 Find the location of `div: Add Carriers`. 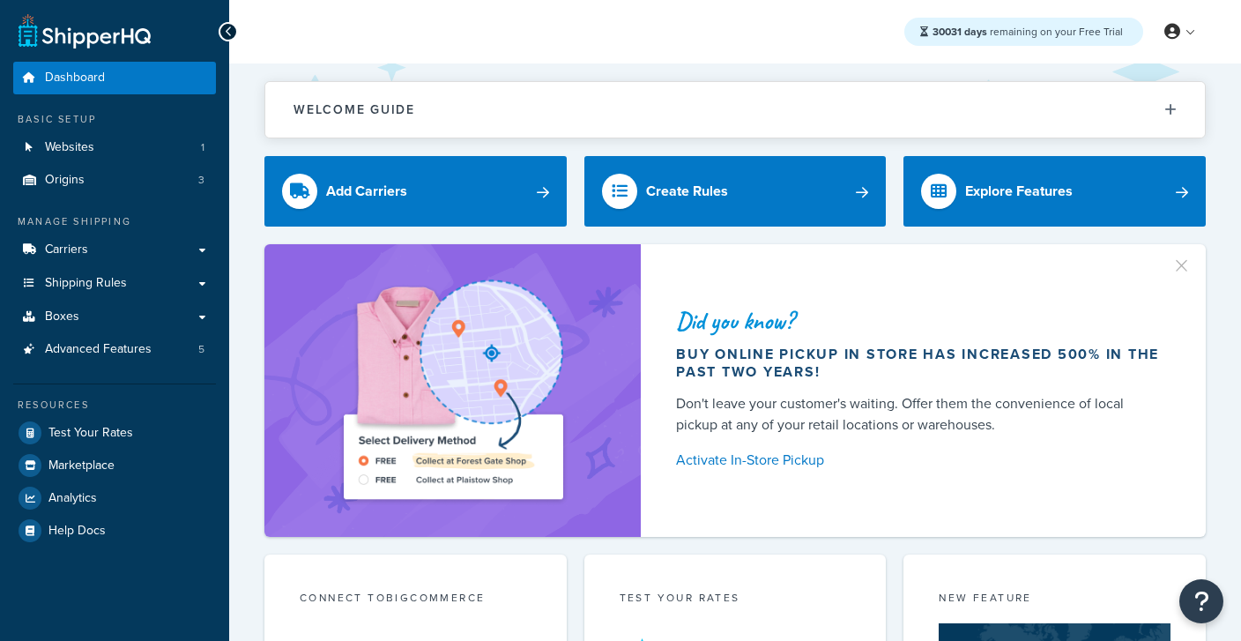

div: Add Carriers is located at coordinates (367, 191).